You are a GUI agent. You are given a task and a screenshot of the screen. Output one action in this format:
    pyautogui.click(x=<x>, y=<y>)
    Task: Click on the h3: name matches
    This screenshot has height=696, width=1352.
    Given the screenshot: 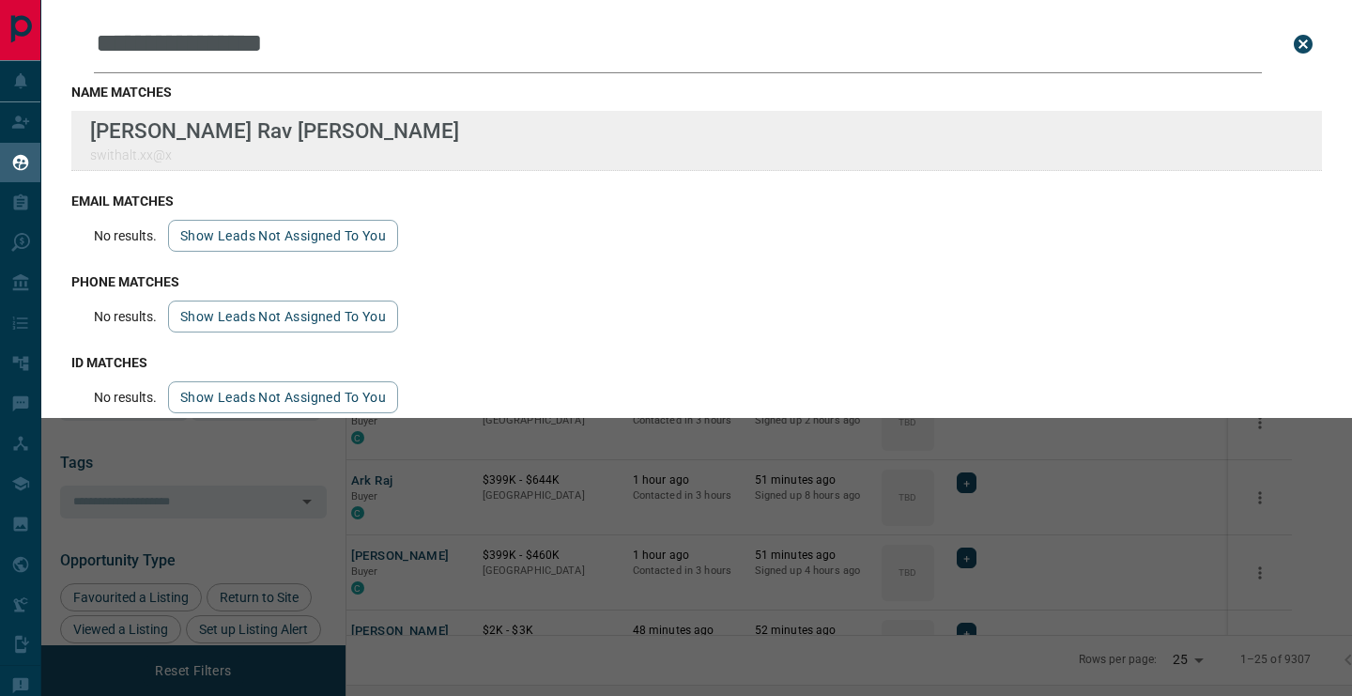 What is the action you would take?
    pyautogui.click(x=697, y=92)
    